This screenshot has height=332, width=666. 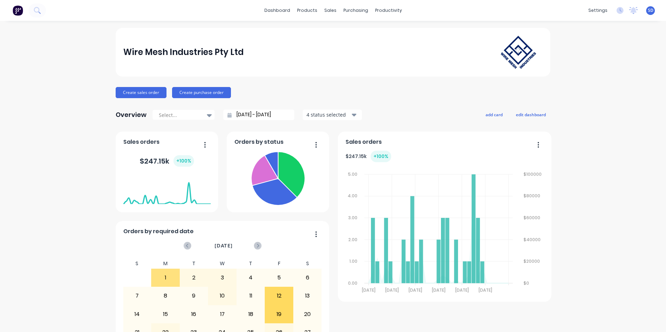 What do you see at coordinates (353, 218) in the screenshot?
I see `tspan: 3.00` at bounding box center [353, 218].